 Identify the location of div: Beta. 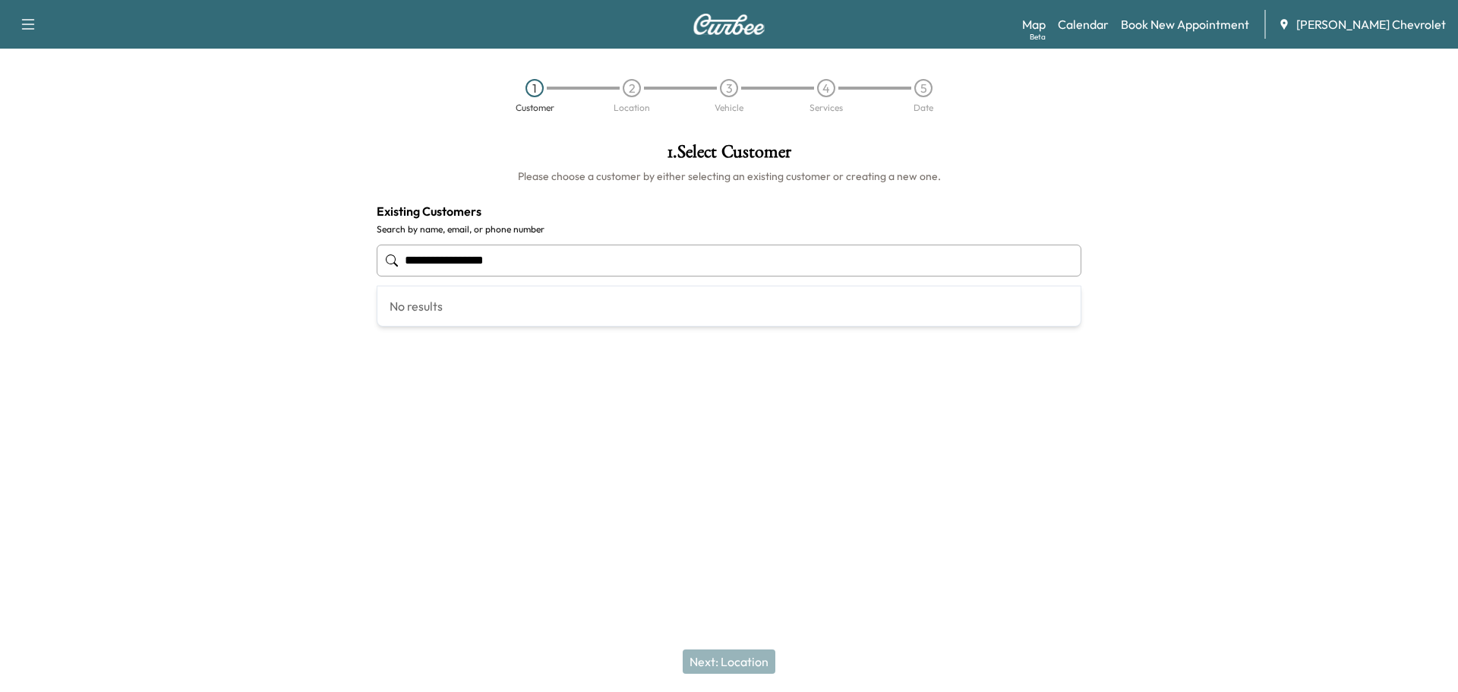
(1037, 36).